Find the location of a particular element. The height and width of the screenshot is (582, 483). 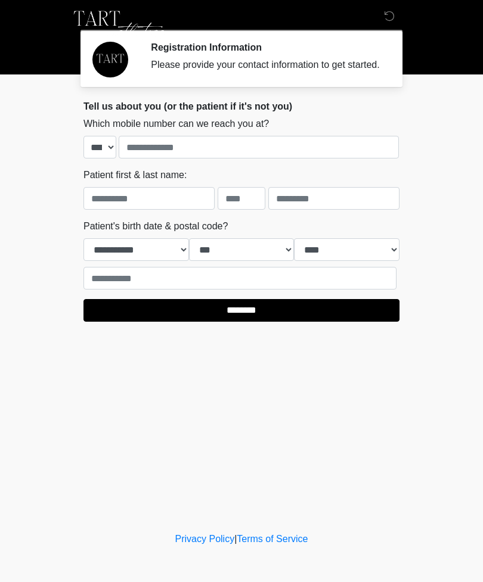

label: Patient first & last name: is located at coordinates (135, 175).